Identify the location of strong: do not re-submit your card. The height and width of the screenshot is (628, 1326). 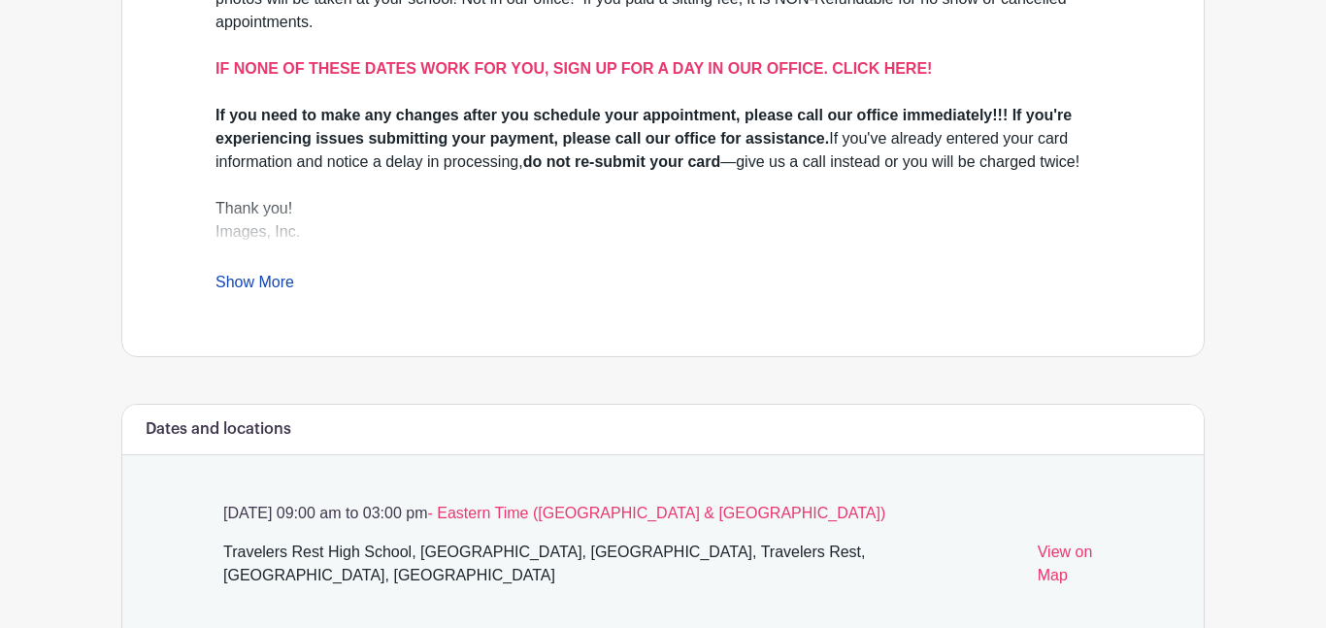
(622, 161).